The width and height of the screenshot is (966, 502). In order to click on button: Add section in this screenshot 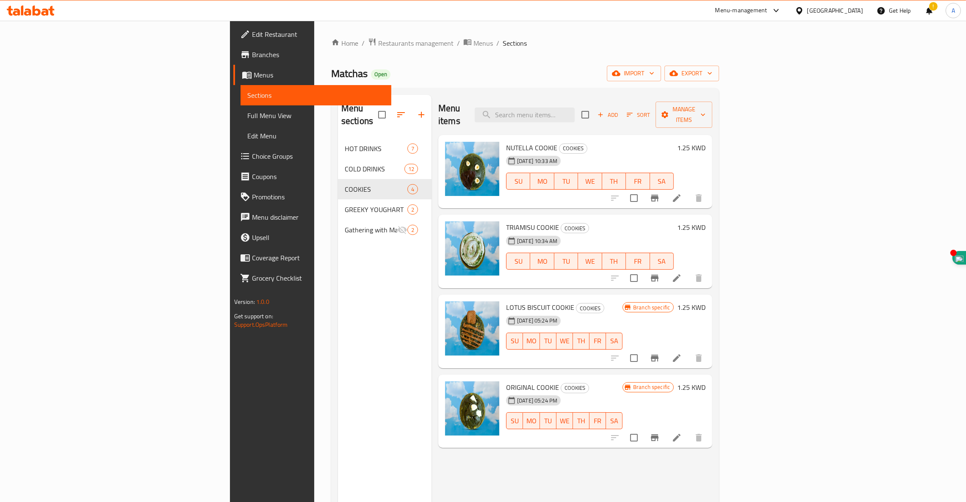, I will do `click(422, 115)`.